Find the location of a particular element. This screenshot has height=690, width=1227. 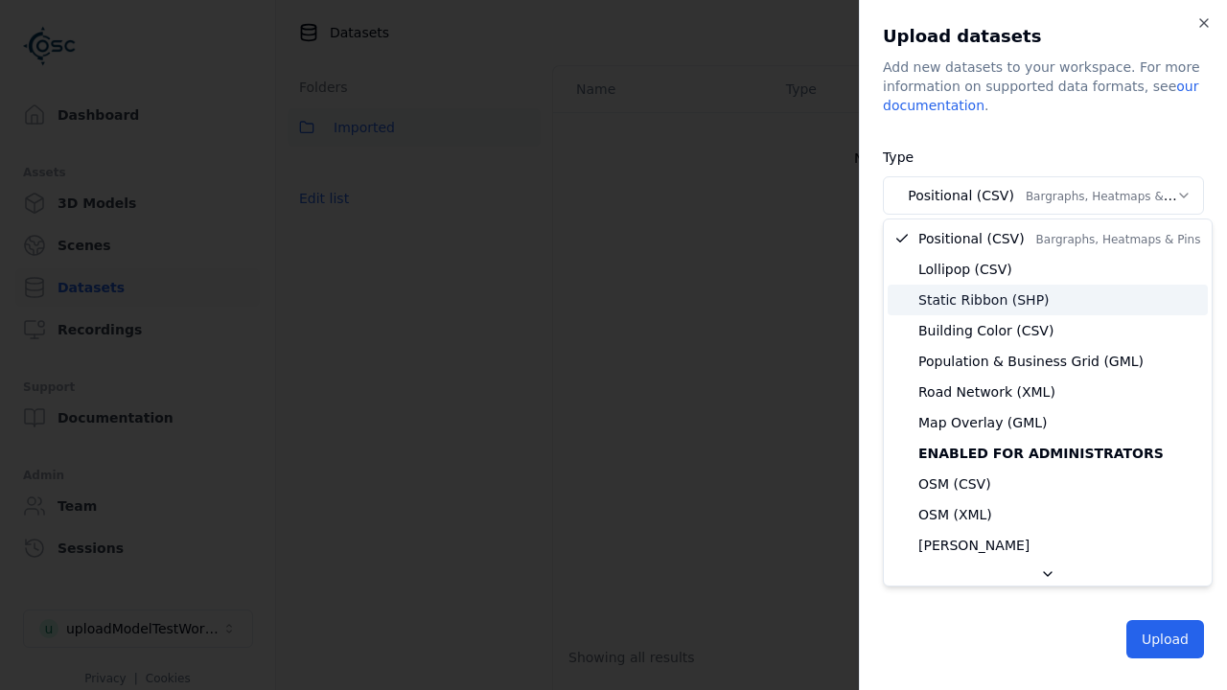

span: Population & Business Grid (GML) is located at coordinates (1030, 361).